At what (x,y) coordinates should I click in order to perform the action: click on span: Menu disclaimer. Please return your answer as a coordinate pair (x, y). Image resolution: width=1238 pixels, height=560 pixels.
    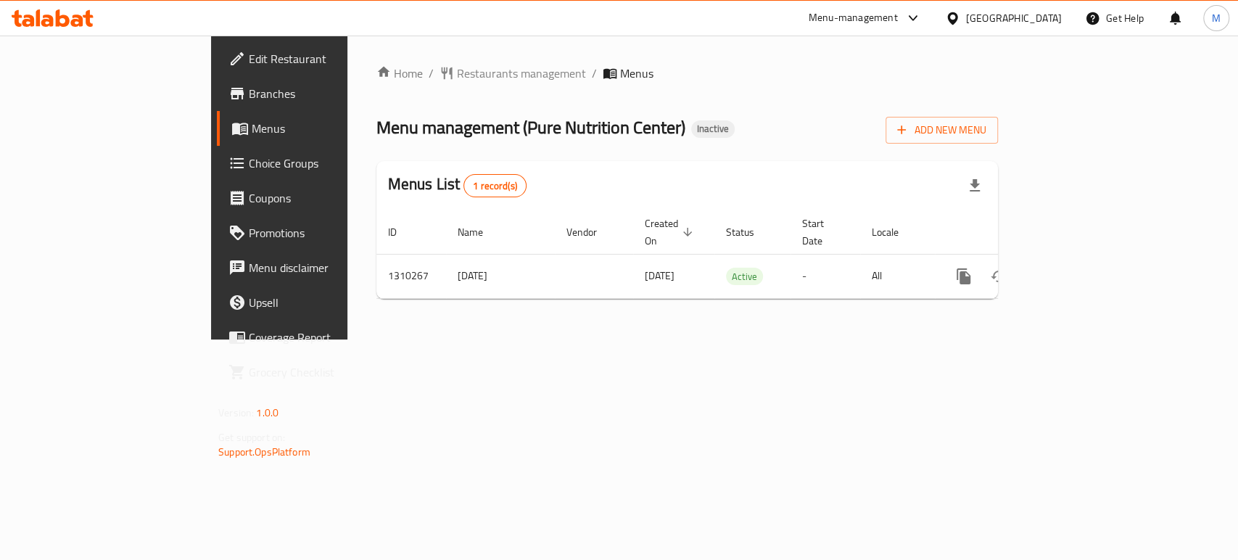
    Looking at the image, I should click on (327, 268).